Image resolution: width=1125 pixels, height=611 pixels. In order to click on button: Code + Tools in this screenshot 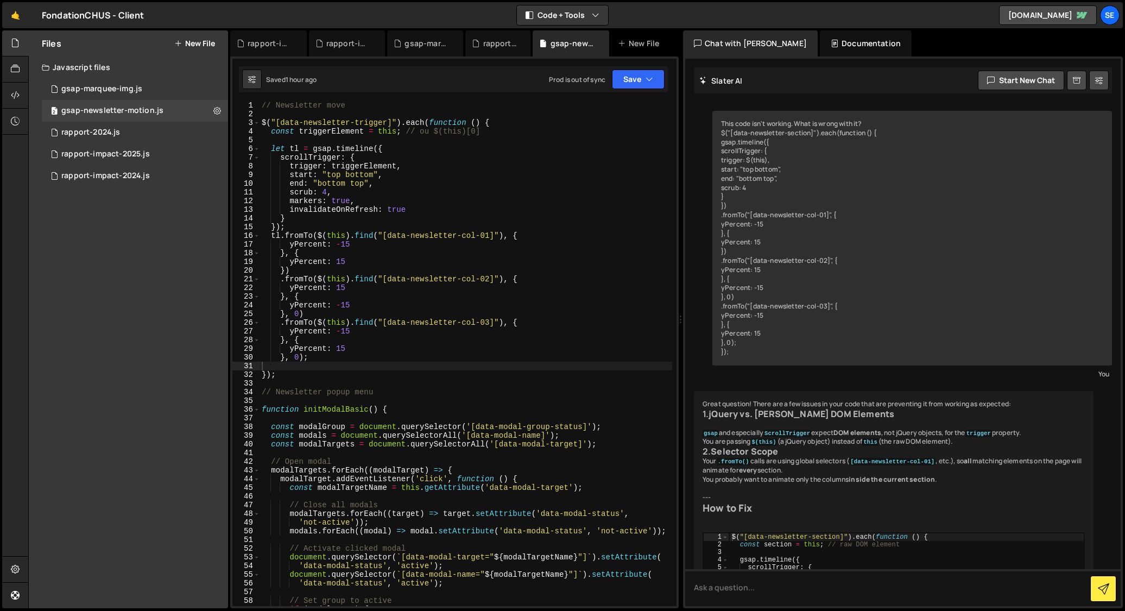, I will do `click(562, 15)`.